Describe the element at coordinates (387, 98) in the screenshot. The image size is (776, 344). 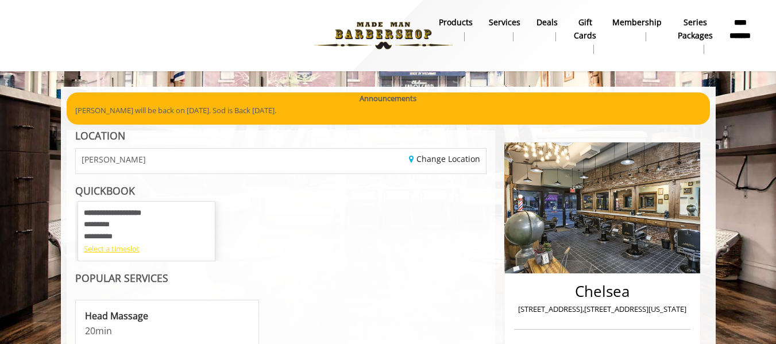
I see `b: Announcements` at that location.